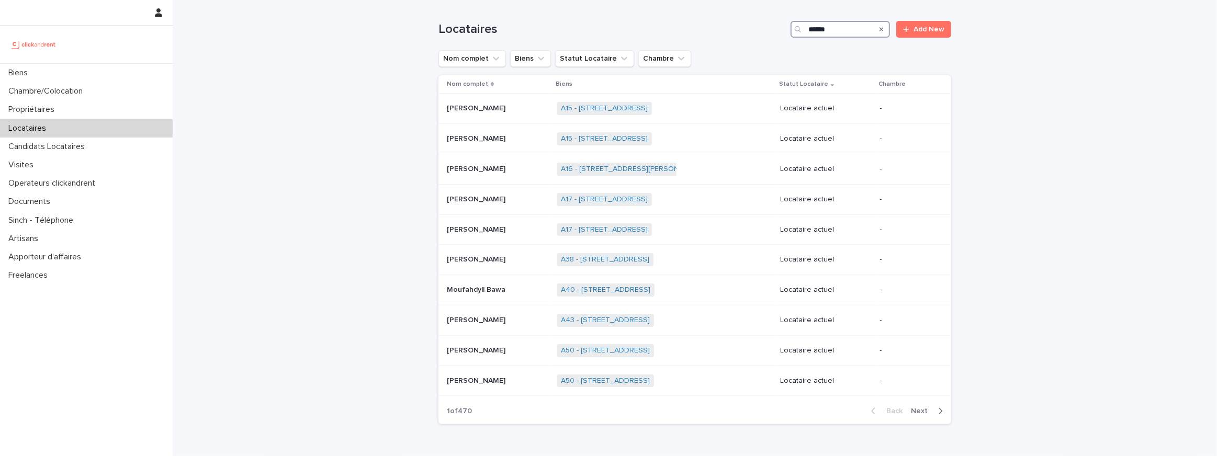  What do you see at coordinates (804, 84) in the screenshot?
I see `p: Statut Locataire` at bounding box center [804, 84].